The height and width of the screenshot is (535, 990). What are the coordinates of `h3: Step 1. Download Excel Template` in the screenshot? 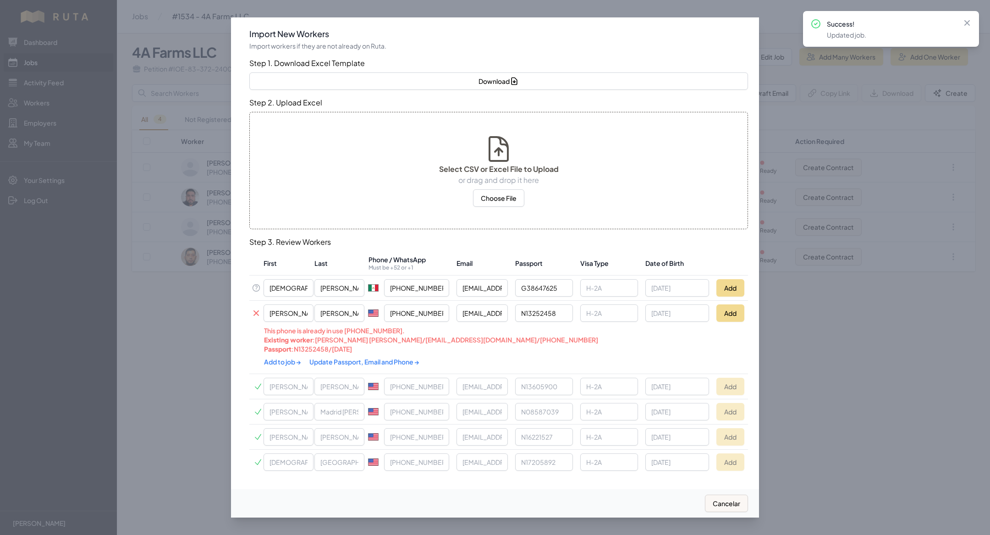 It's located at (499, 63).